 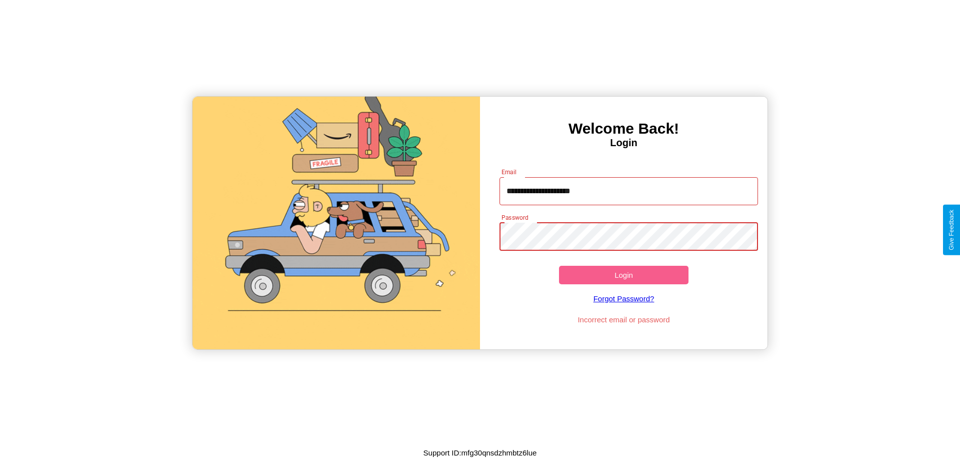 What do you see at coordinates (624, 275) in the screenshot?
I see `button: Login` at bounding box center [624, 275].